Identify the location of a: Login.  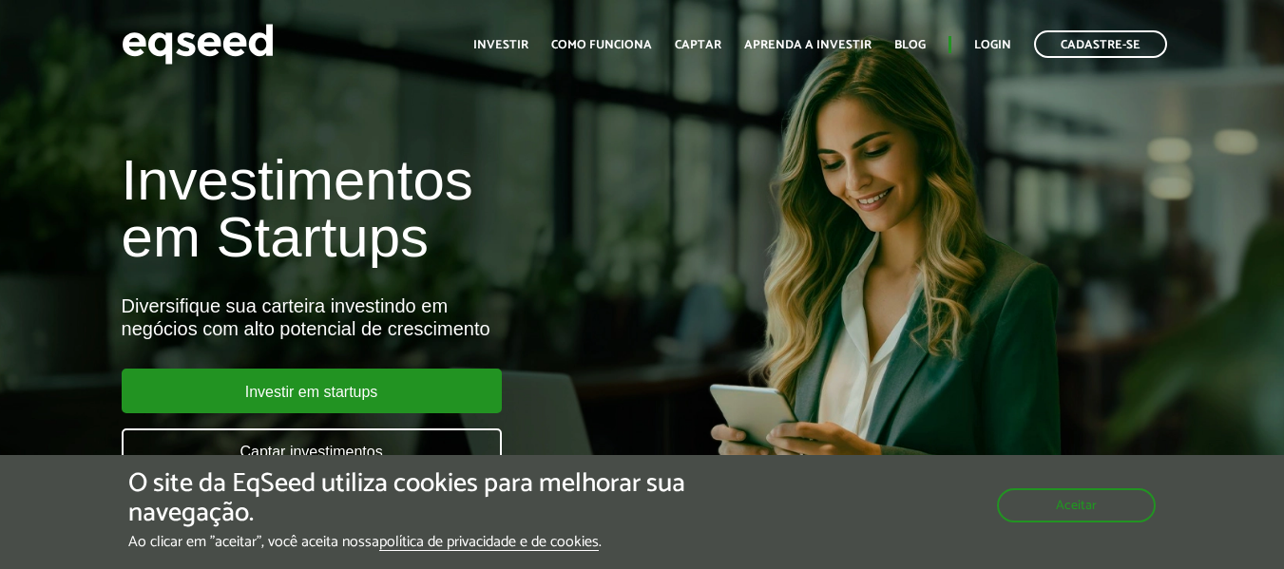
(992, 45).